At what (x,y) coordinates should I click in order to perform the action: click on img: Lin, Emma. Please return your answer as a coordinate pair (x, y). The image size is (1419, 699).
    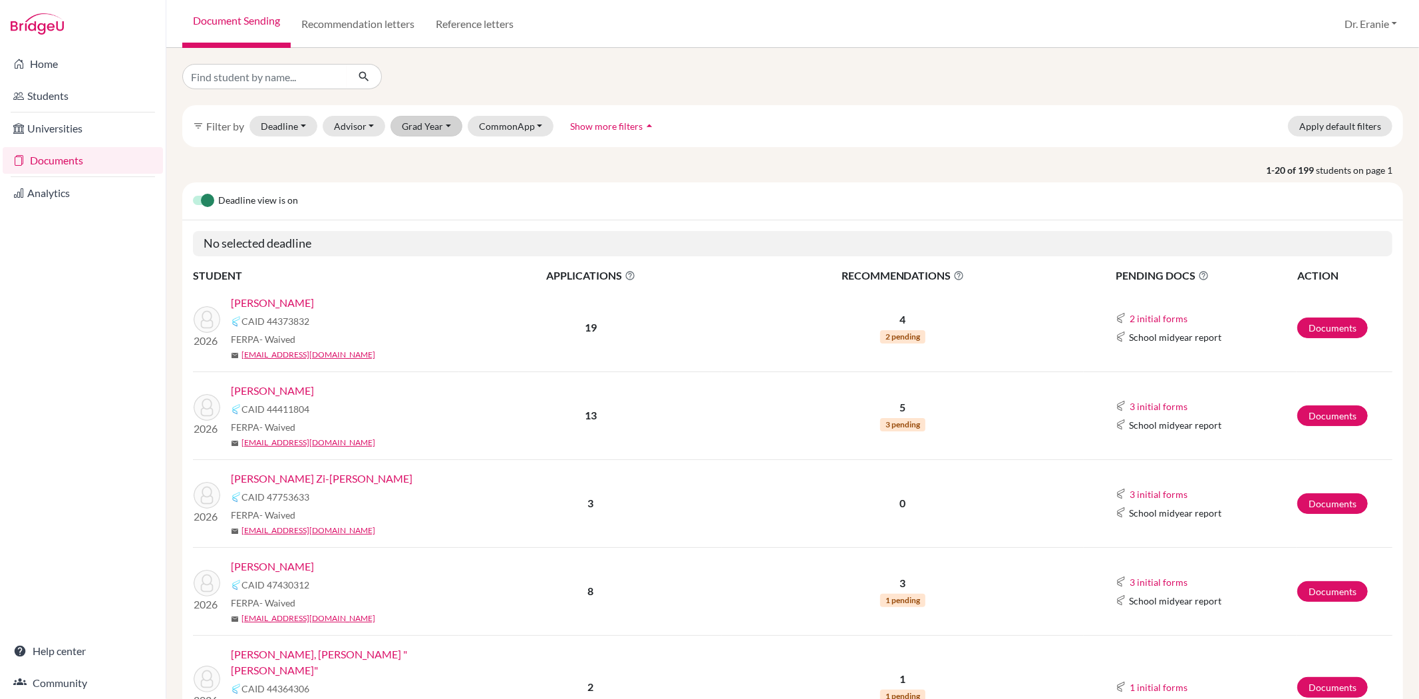
    Looking at the image, I should click on (207, 407).